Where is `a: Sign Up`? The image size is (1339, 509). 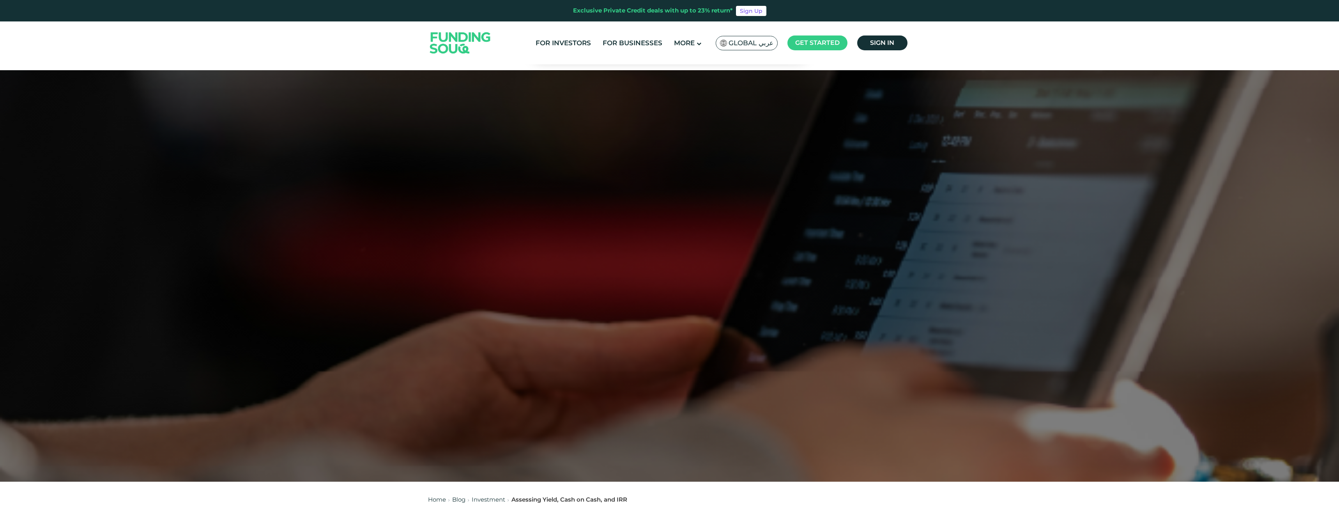
a: Sign Up is located at coordinates (751, 11).